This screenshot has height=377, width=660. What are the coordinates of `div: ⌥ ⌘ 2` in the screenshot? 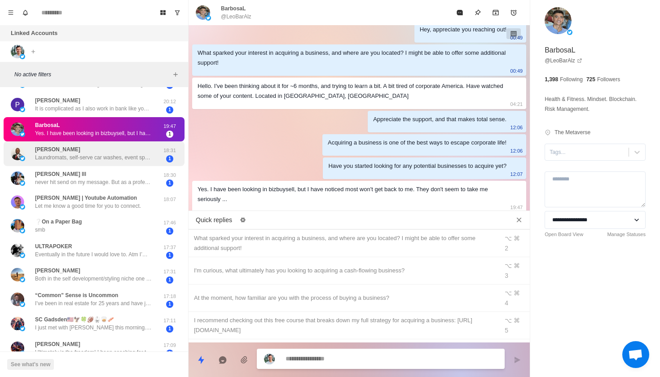 It's located at (515, 243).